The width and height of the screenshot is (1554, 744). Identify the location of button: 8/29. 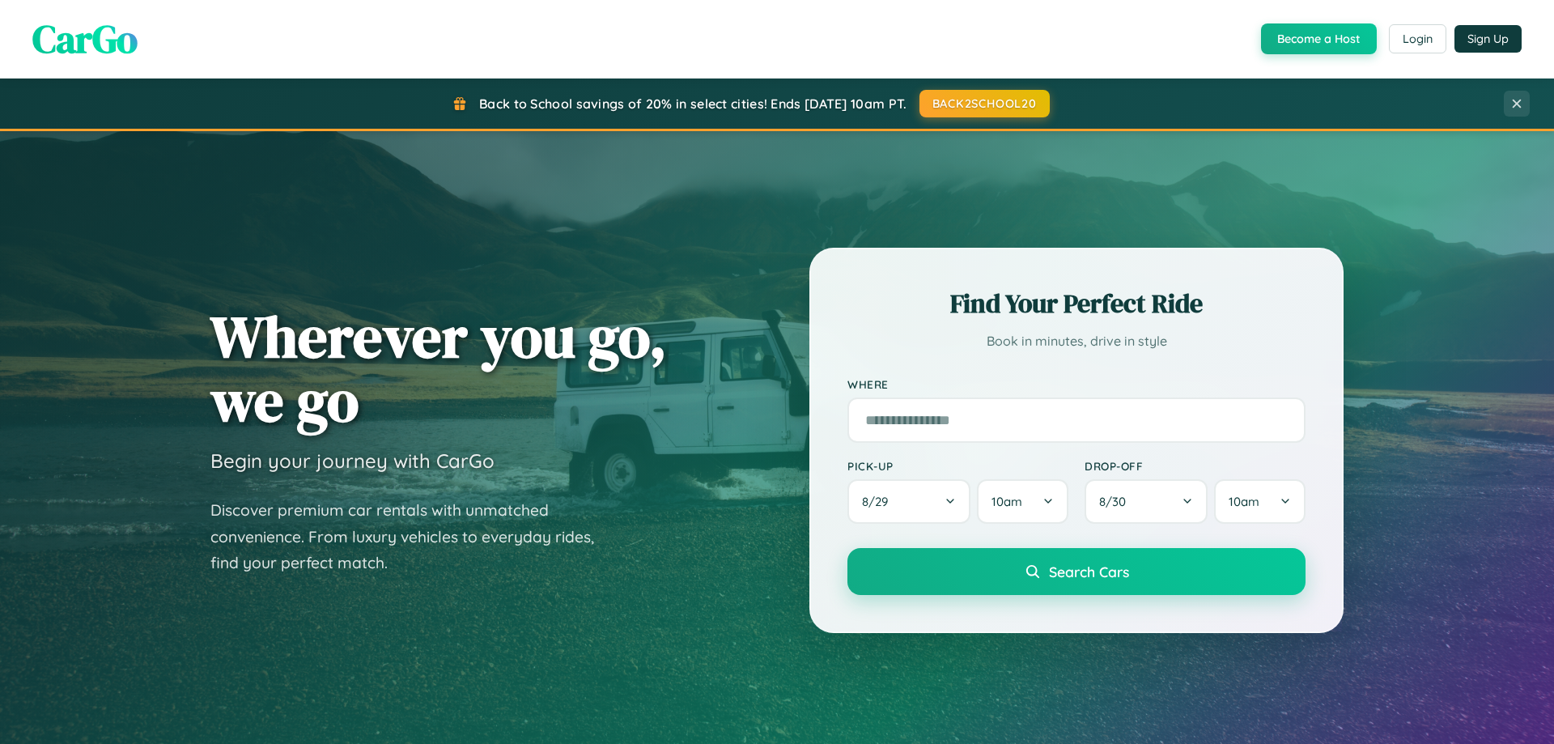
(909, 501).